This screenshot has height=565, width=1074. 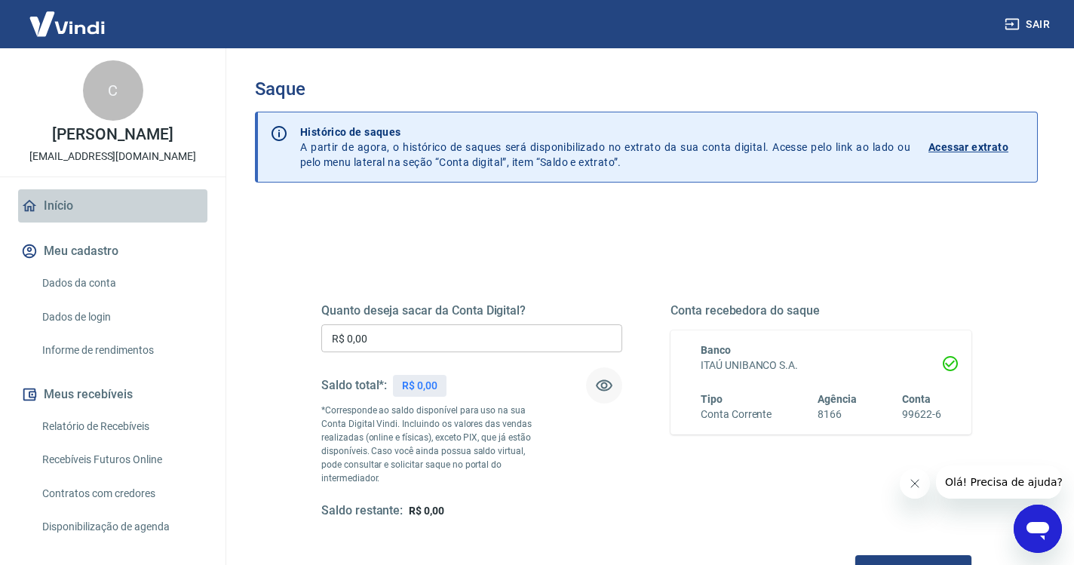 I want to click on h6: ITAÚ UNIBANCO S.A., so click(x=821, y=365).